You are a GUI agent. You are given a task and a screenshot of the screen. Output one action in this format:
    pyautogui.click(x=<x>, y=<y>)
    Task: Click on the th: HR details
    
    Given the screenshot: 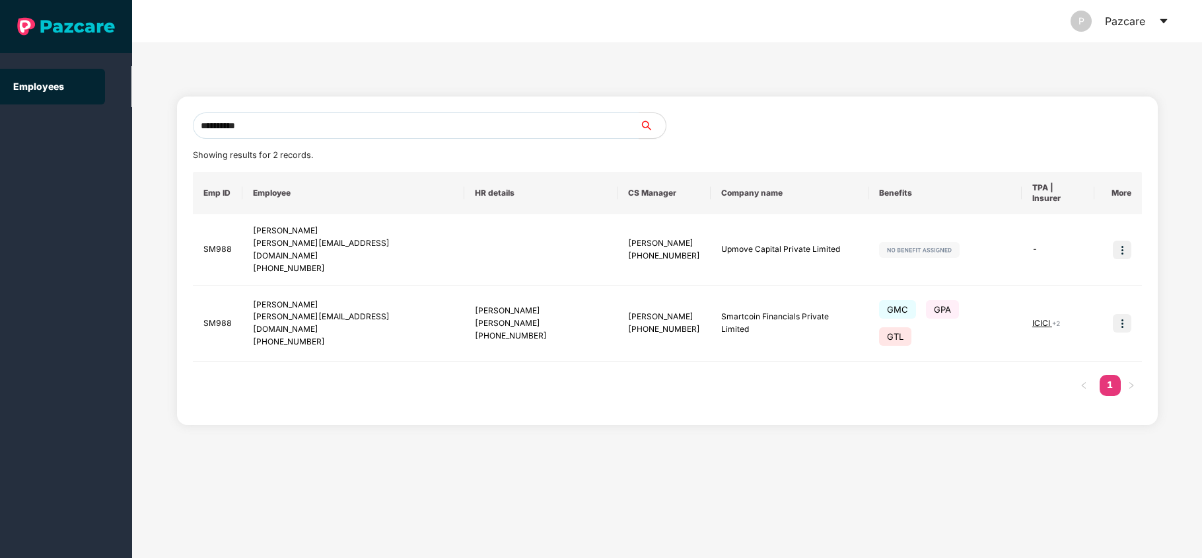 What is the action you would take?
    pyautogui.click(x=541, y=193)
    